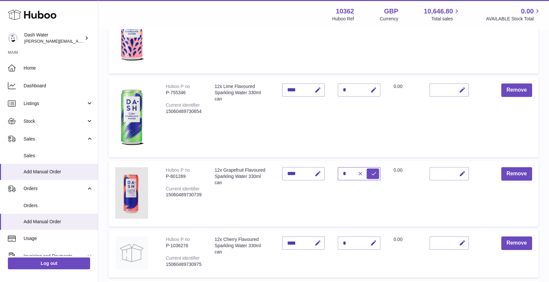 The width and height of the screenshot is (549, 282). I want to click on img: james@dash-water.com, so click(13, 38).